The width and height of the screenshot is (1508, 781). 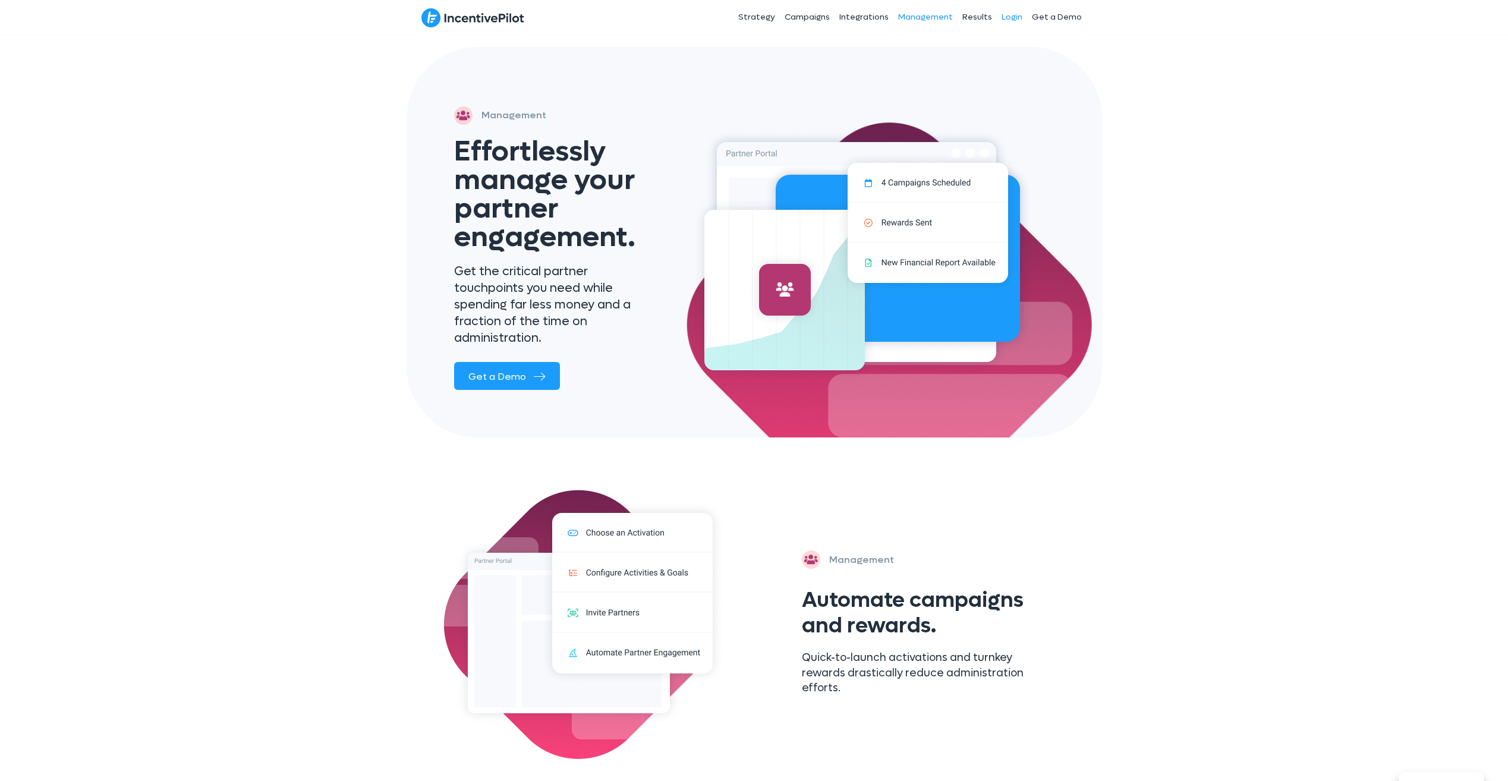 What do you see at coordinates (473, 18) in the screenshot?
I see `img: IncentivePilot` at bounding box center [473, 18].